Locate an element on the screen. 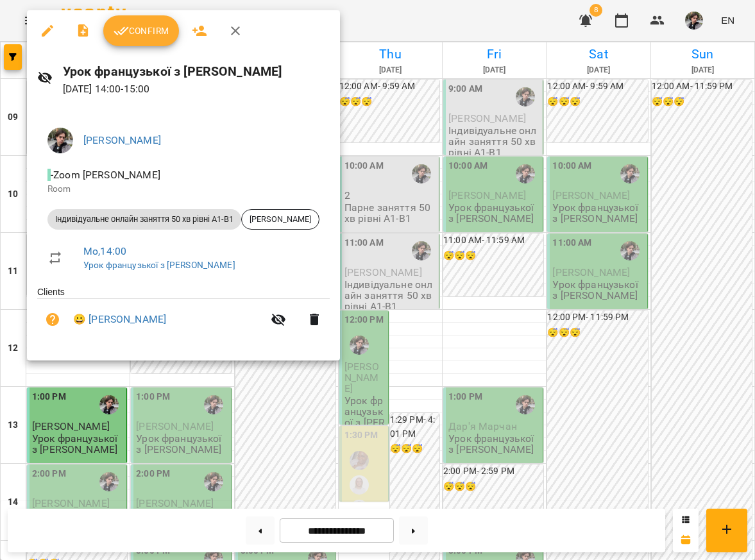 This screenshot has width=755, height=560. ul: Clients is located at coordinates (183, 315).